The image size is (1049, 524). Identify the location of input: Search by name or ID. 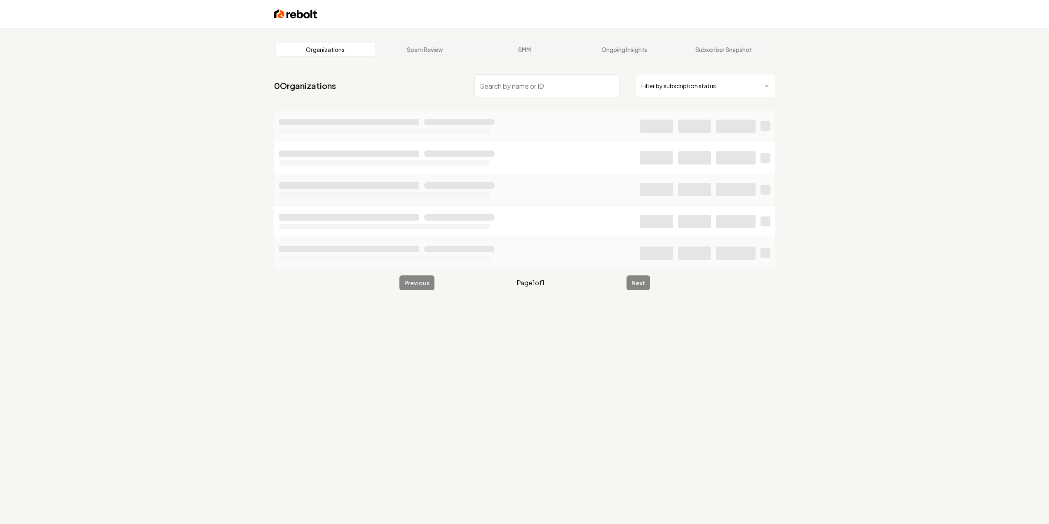
(547, 86).